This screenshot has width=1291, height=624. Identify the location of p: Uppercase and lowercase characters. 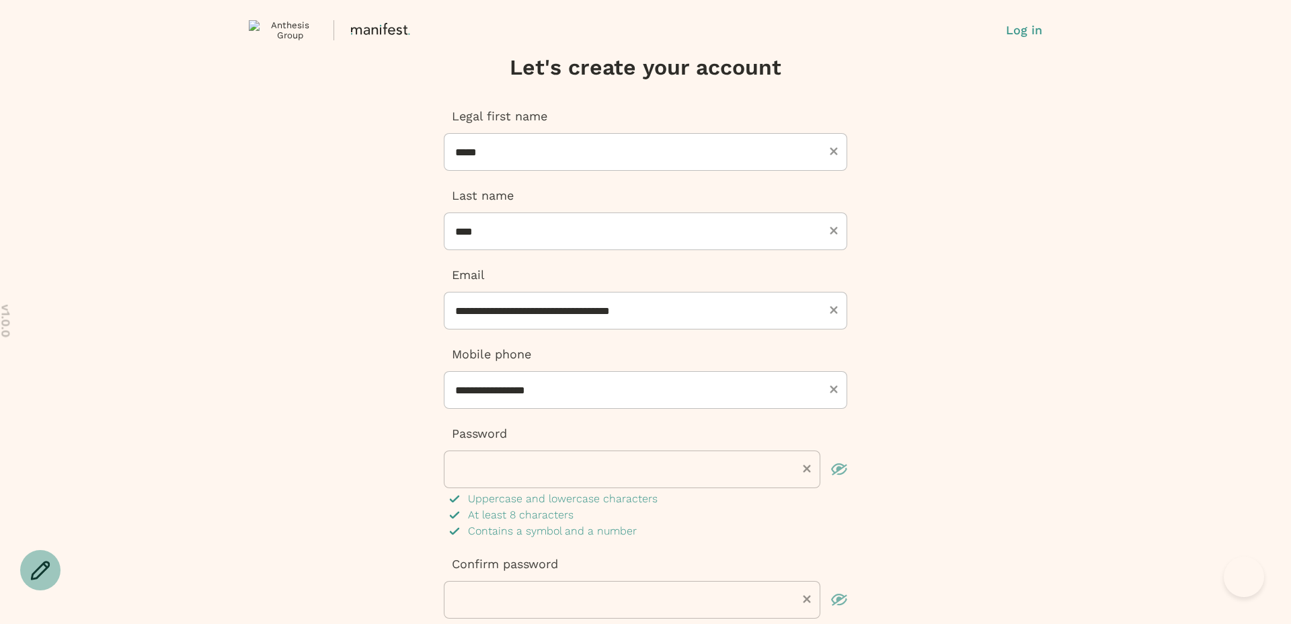
(563, 499).